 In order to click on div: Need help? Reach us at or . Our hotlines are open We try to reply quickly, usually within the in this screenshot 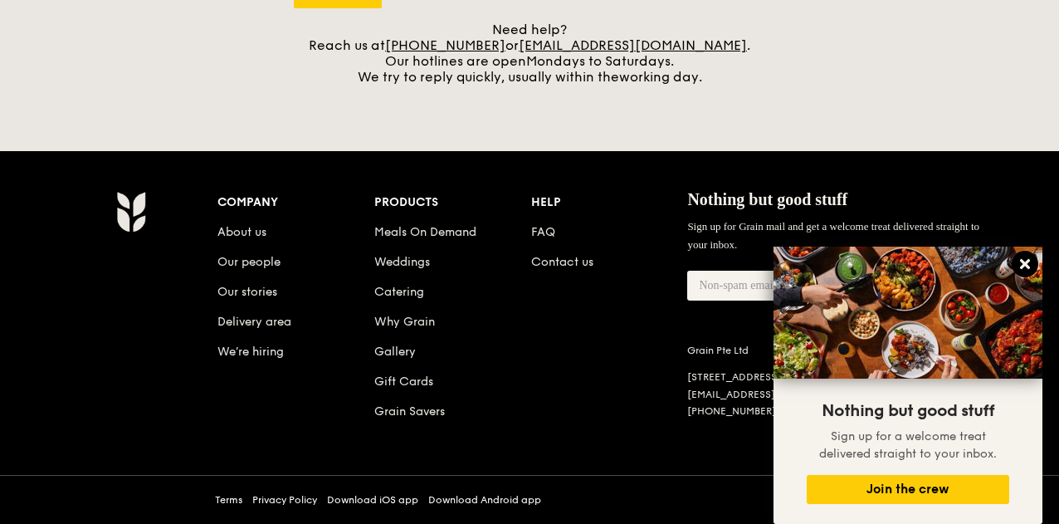, I will do `click(530, 53)`.